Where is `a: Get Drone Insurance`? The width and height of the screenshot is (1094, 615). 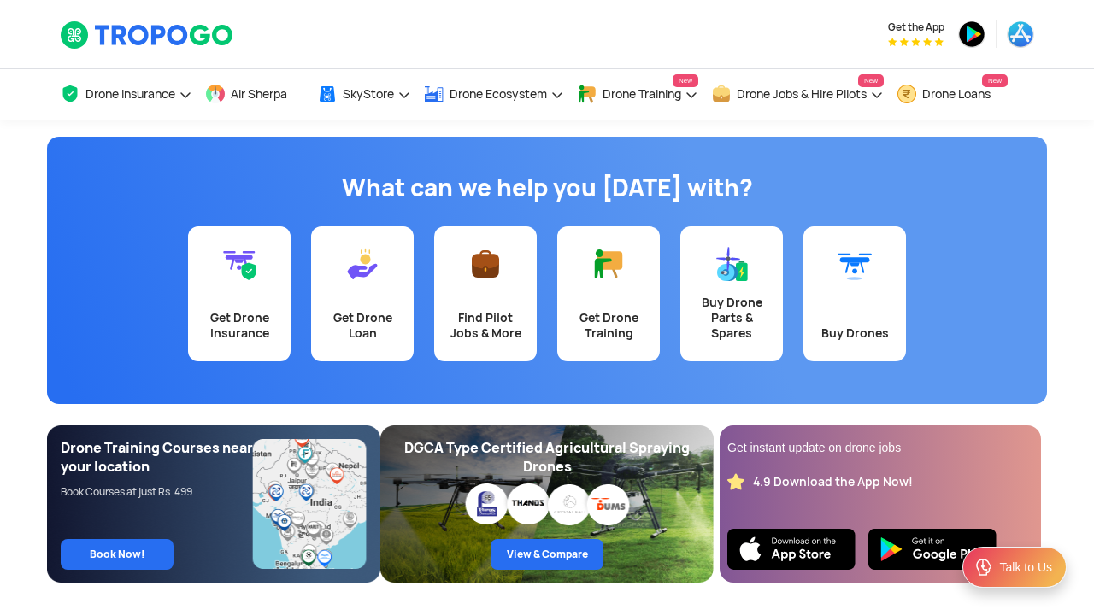 a: Get Drone Insurance is located at coordinates (239, 294).